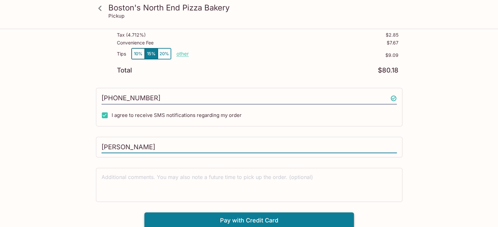  I want to click on button: other, so click(183, 54).